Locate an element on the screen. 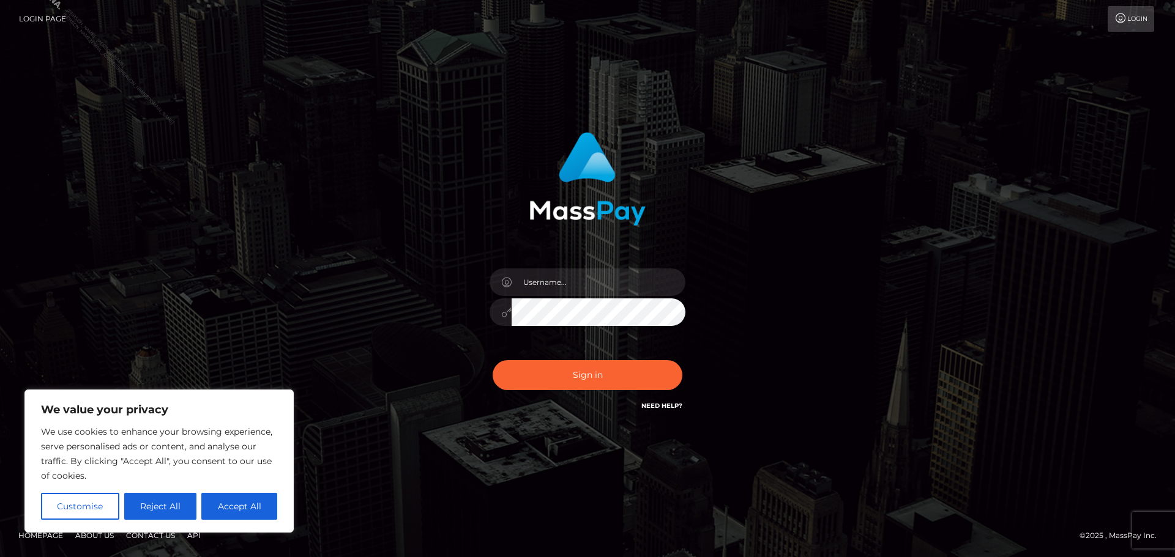 The width and height of the screenshot is (1175, 557). img: MassPay Login is located at coordinates (587, 179).